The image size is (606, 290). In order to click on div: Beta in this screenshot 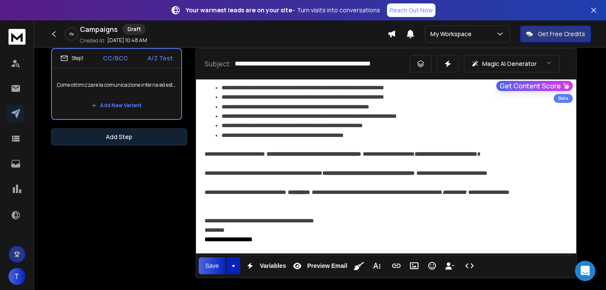, I will do `click(563, 98)`.